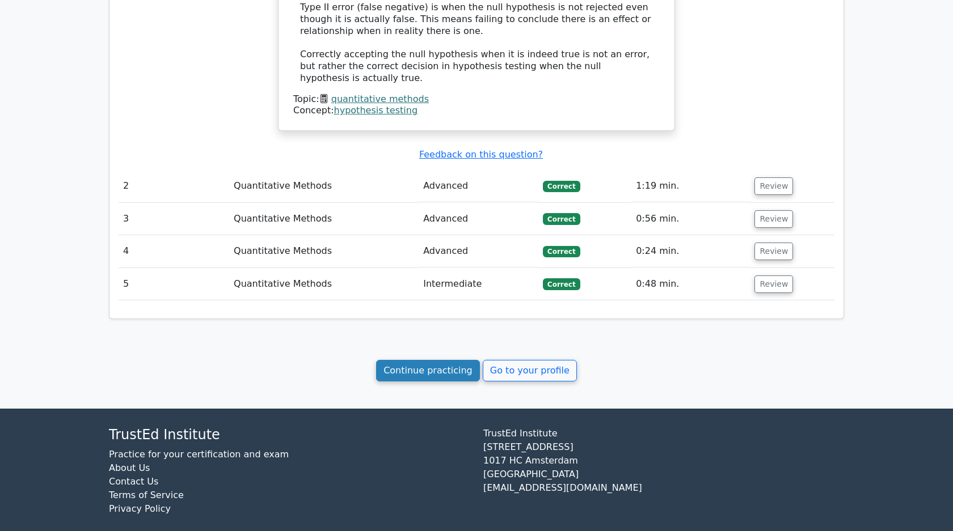 The image size is (953, 531). What do you see at coordinates (428, 371) in the screenshot?
I see `a: Continue practicing` at bounding box center [428, 371].